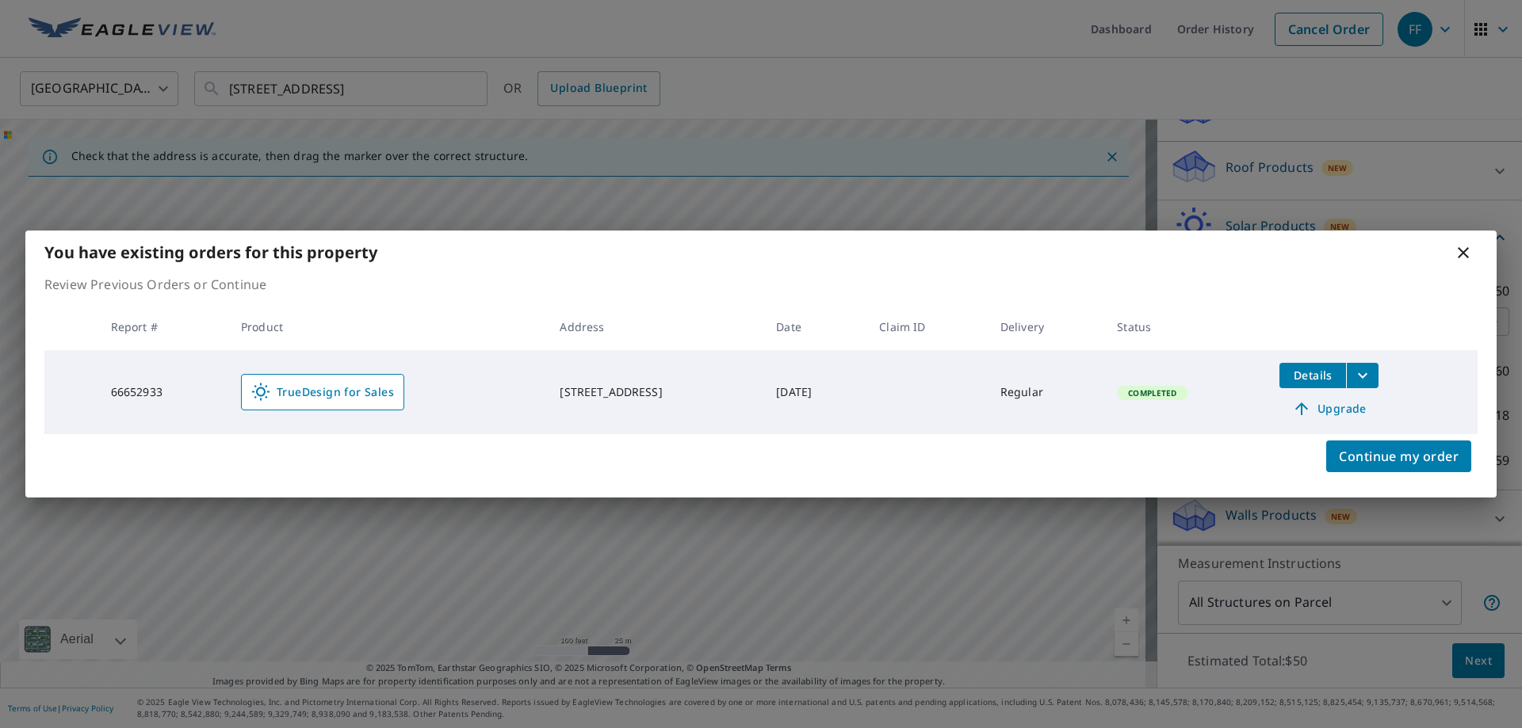 The image size is (1522, 728). What do you see at coordinates (1398, 457) in the screenshot?
I see `button: Continue my order` at bounding box center [1398, 457].